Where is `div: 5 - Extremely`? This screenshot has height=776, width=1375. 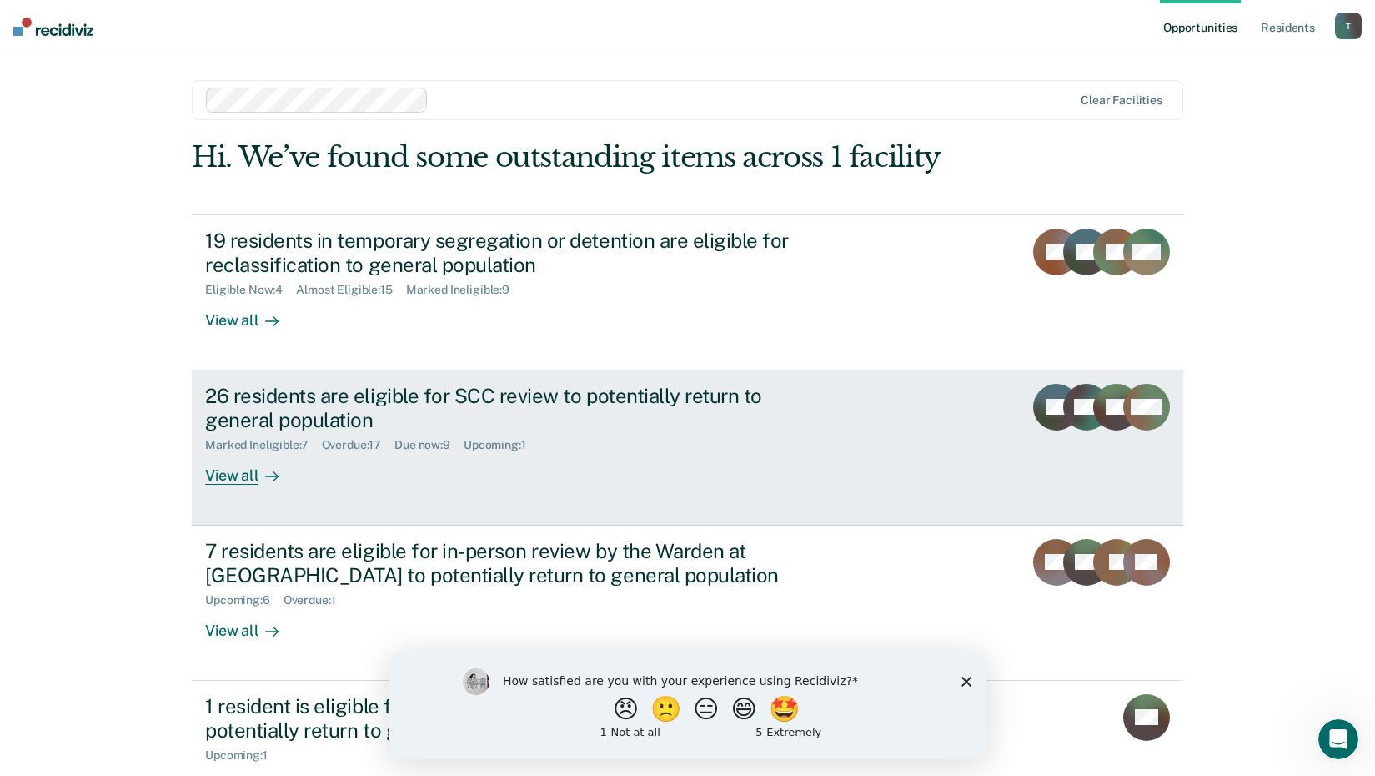 div: 5 - Extremely is located at coordinates (445, 80).